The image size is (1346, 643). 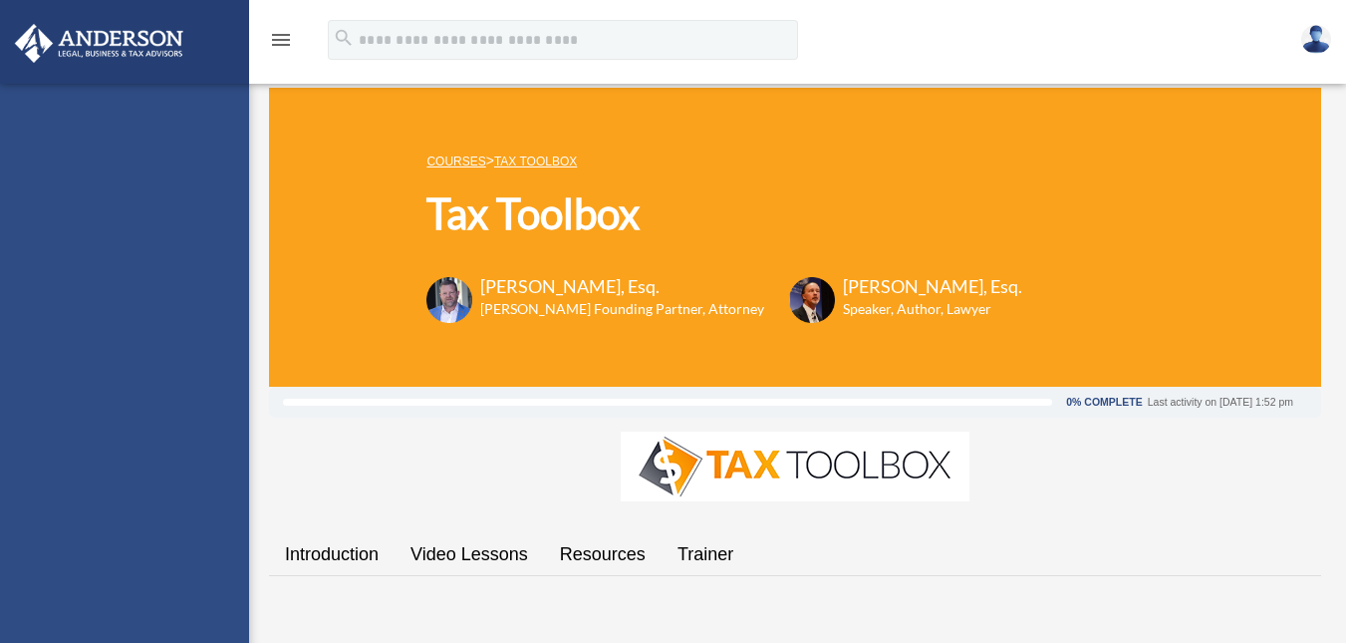 I want to click on a: Tax Toolbox, so click(x=535, y=161).